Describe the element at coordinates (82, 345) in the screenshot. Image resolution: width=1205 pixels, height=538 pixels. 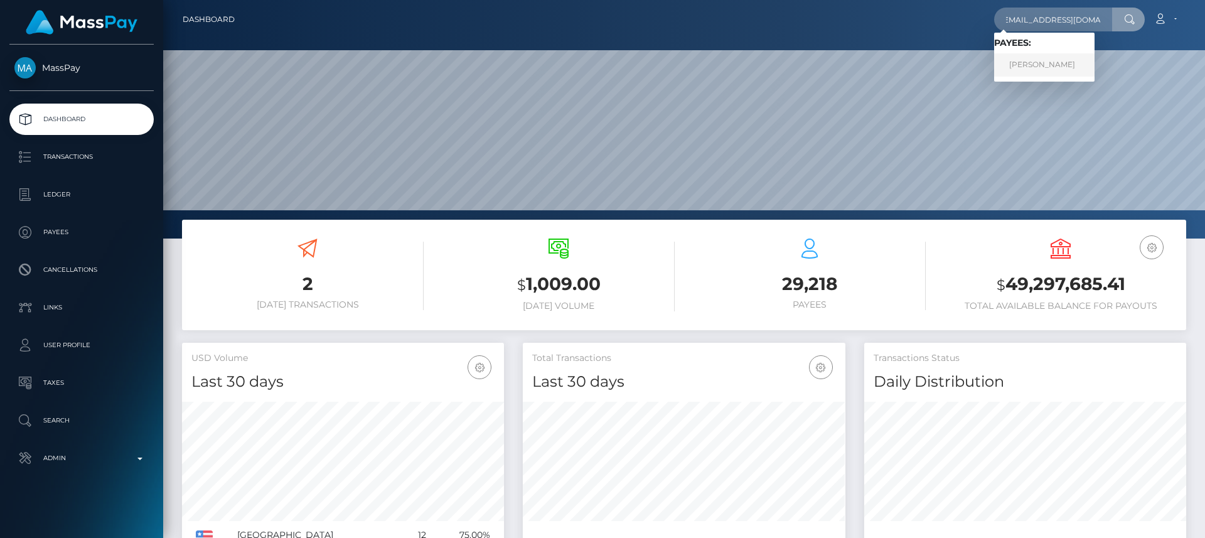
I see `p: User Profile` at that location.